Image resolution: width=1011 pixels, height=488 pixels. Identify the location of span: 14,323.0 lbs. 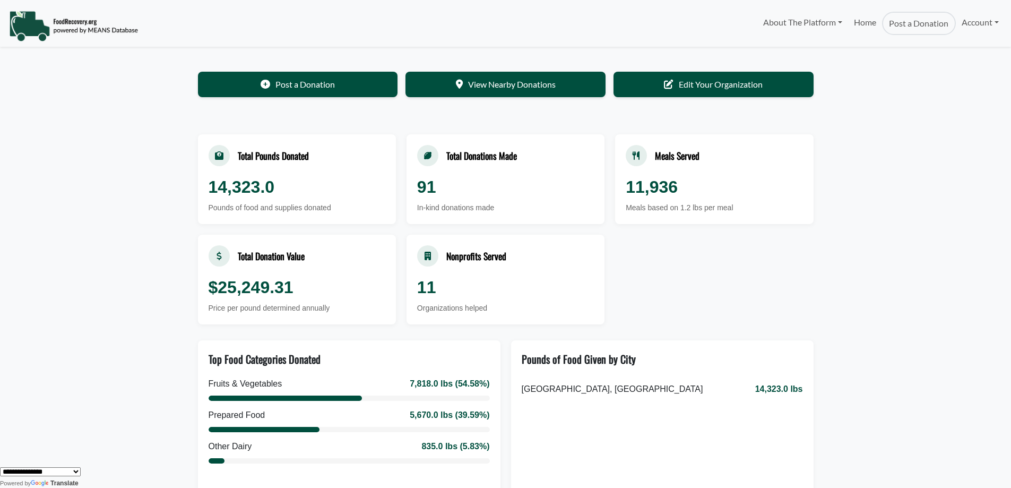
(779, 389).